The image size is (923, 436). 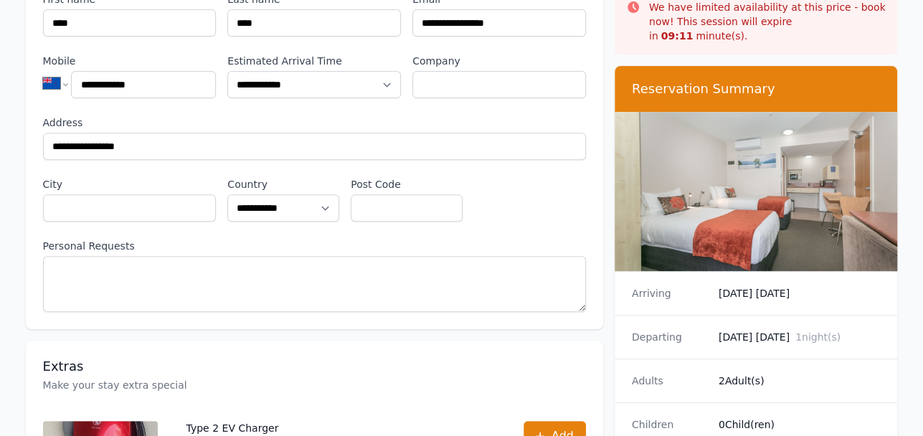 I want to click on dt: Arriving, so click(x=669, y=293).